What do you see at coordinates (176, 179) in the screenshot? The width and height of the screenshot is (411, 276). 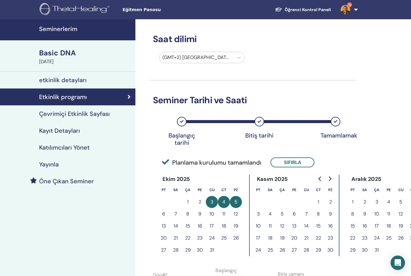 I see `div: Ekim 2025` at bounding box center [176, 179].